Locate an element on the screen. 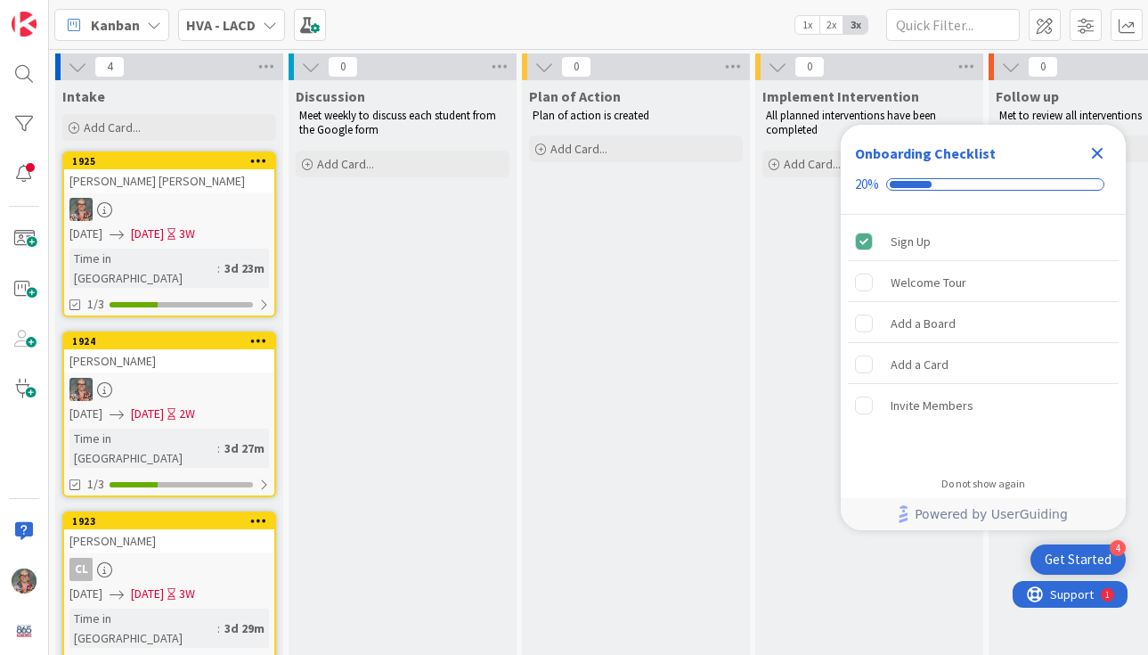  div: Invite Members is incomplete. is located at coordinates (984, 405).